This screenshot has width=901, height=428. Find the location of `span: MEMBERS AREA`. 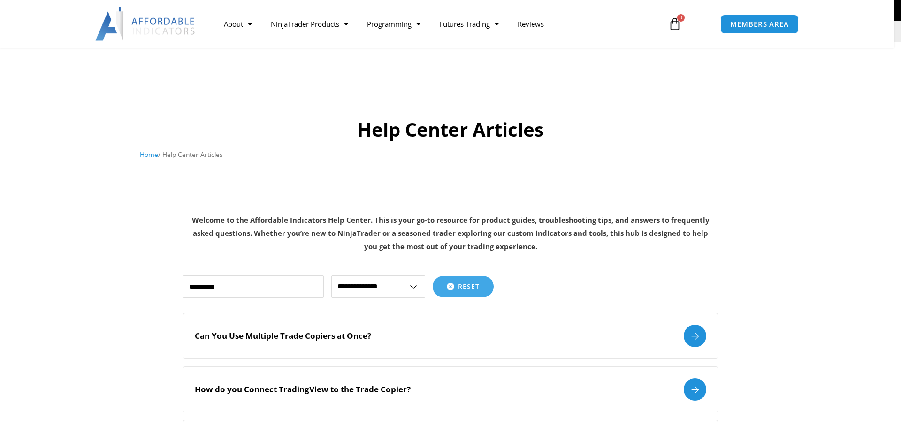

span: MEMBERS AREA is located at coordinates (759, 24).